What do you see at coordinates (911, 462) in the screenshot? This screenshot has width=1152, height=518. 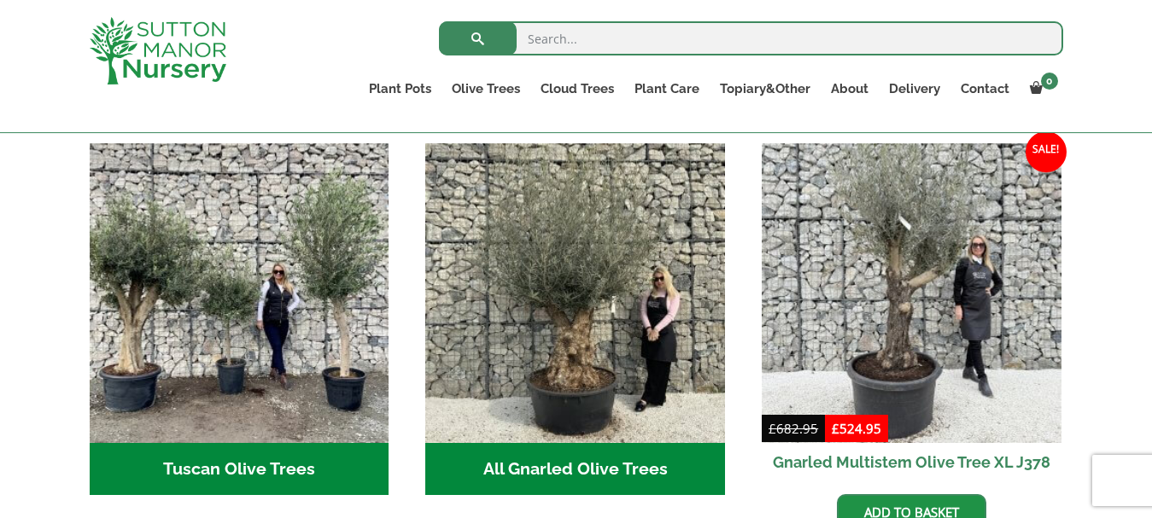 I see `h2: Gnarled Multistem Olive Tree XL J378` at bounding box center [911, 462].